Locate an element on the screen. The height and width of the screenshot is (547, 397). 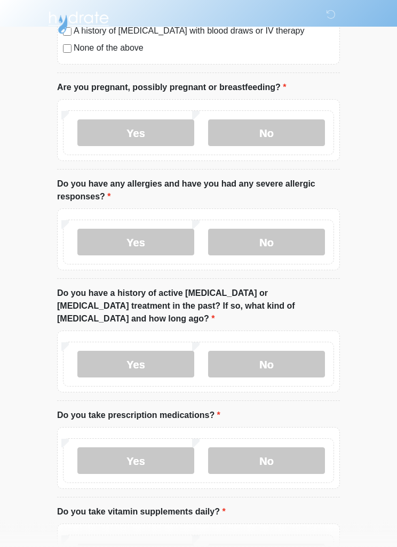
input: None of the above is located at coordinates (67, 49).